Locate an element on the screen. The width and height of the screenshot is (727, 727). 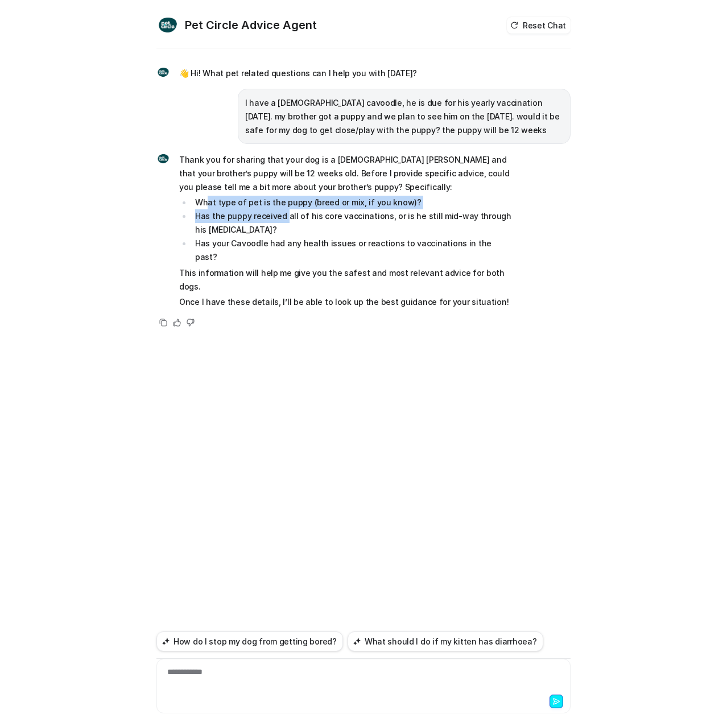
button: How do I stop my dog from getting bored? is located at coordinates (250, 641).